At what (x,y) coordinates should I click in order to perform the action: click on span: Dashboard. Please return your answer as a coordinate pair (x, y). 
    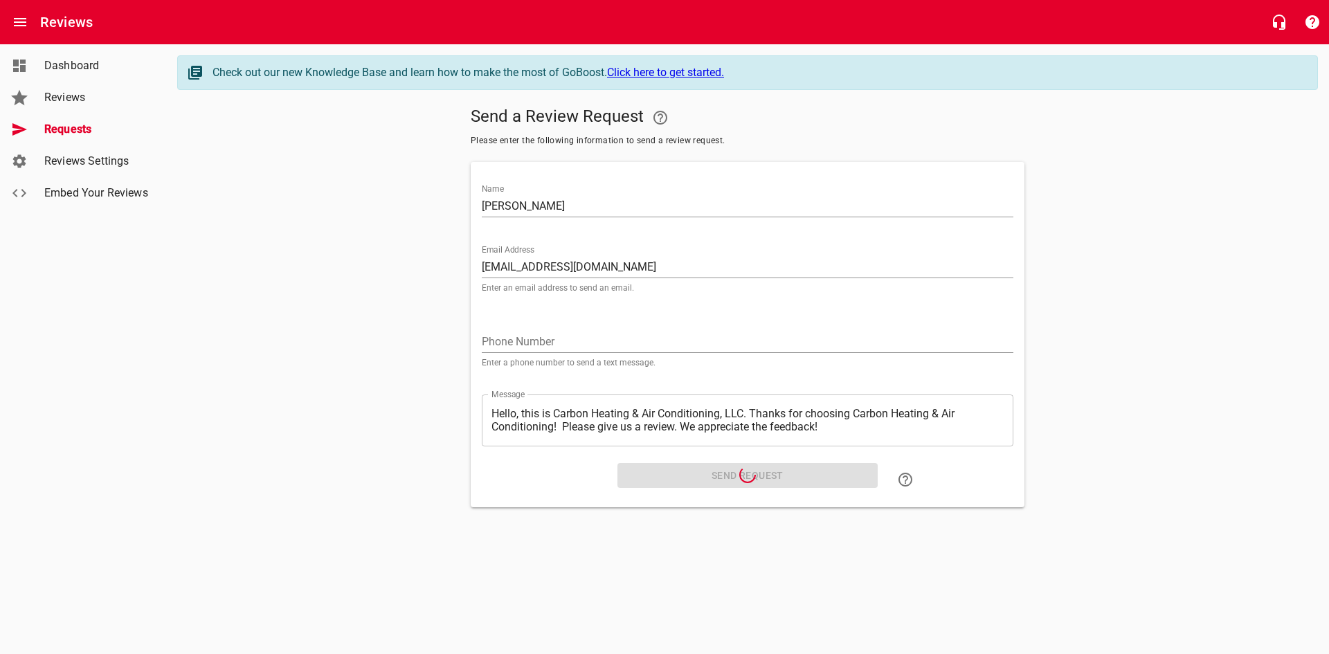
    Looking at the image, I should click on (97, 66).